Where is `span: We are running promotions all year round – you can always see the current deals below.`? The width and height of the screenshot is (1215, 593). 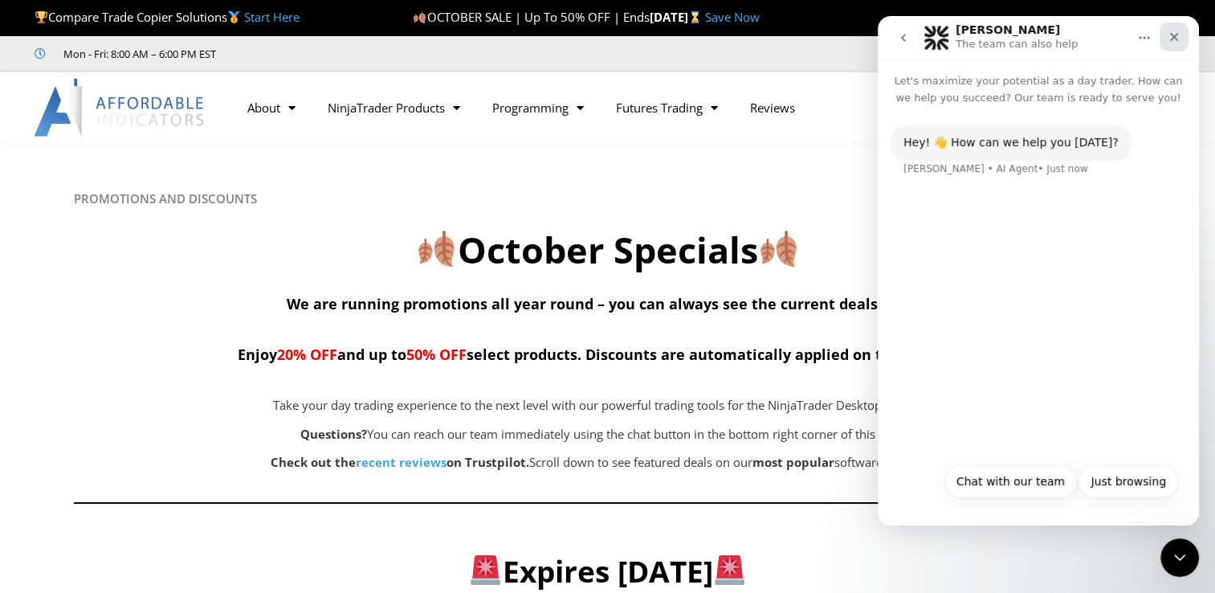
span: We are running promotions all year round – you can always see the current deals below. is located at coordinates (608, 304).